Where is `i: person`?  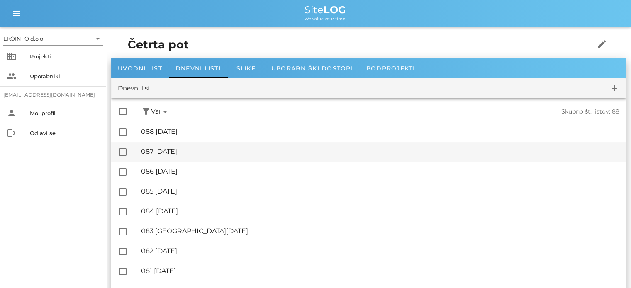 i: person is located at coordinates (12, 113).